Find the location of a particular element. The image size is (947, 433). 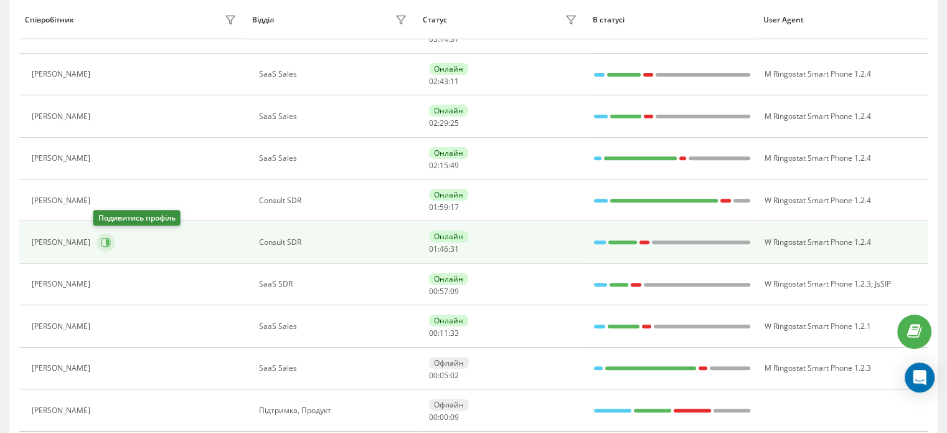

span: 15 is located at coordinates (444, 165).